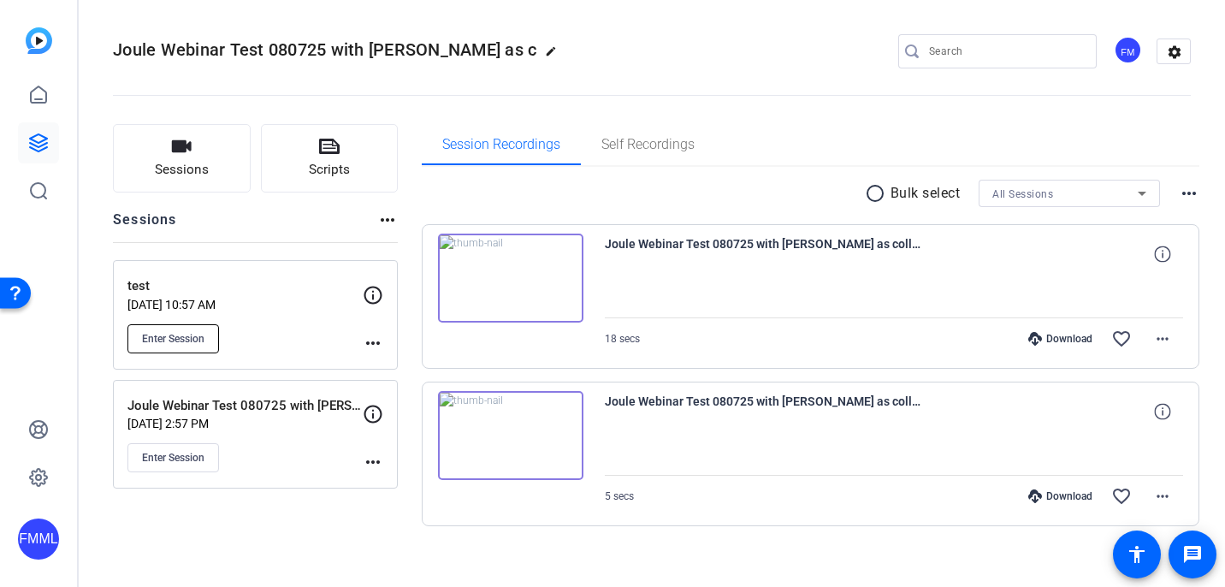 This screenshot has height=587, width=1225. I want to click on p: Bulk select, so click(926, 193).